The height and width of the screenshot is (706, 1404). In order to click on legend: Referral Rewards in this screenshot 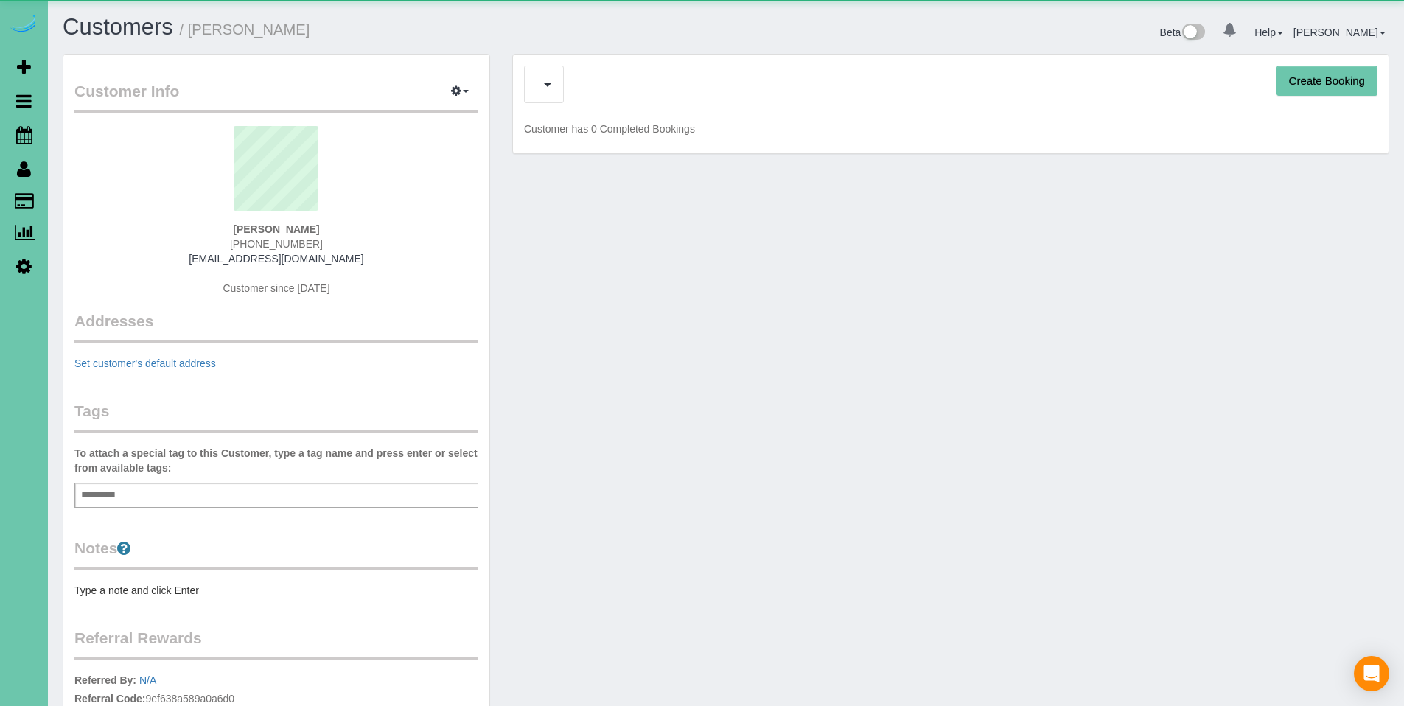, I will do `click(276, 644)`.